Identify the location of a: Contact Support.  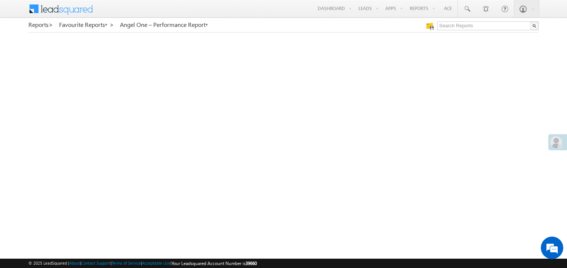
(96, 263).